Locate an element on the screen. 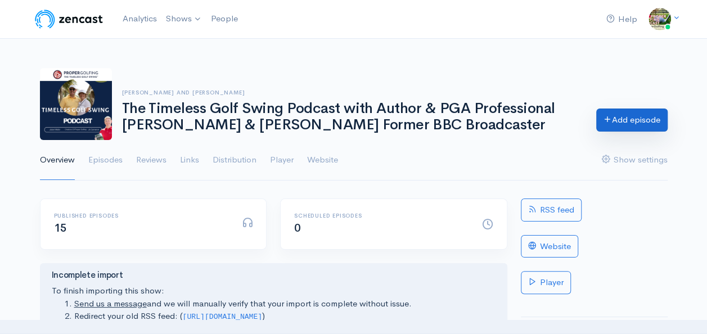 The image size is (707, 334). a: Links is located at coordinates (190, 160).